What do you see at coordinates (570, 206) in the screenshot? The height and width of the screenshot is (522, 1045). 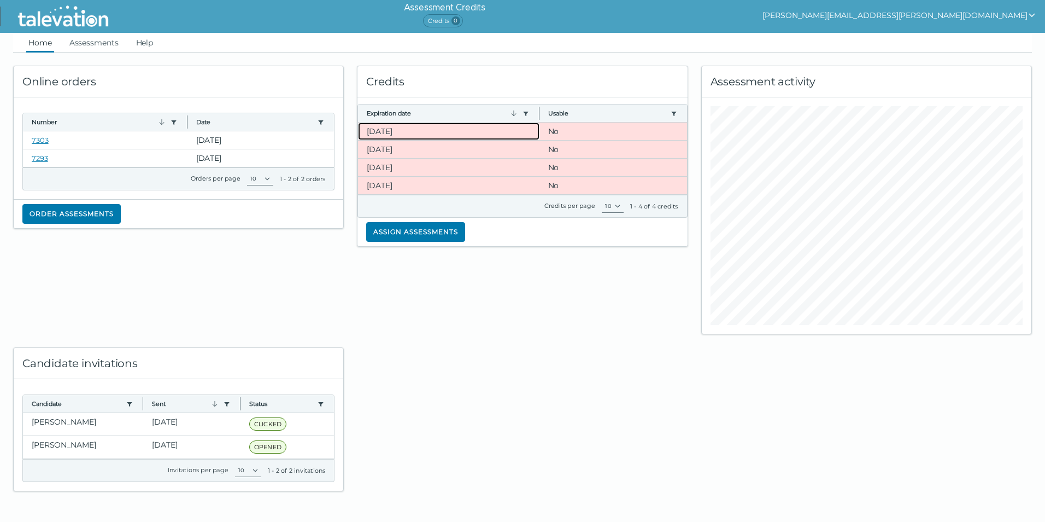 I see `label: Credits per page` at bounding box center [570, 206].